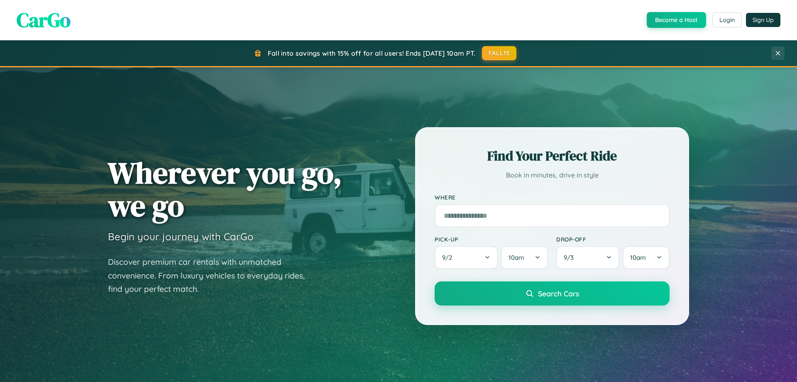 The image size is (797, 382). I want to click on h2: Find Your Perfect Ride, so click(552, 156).